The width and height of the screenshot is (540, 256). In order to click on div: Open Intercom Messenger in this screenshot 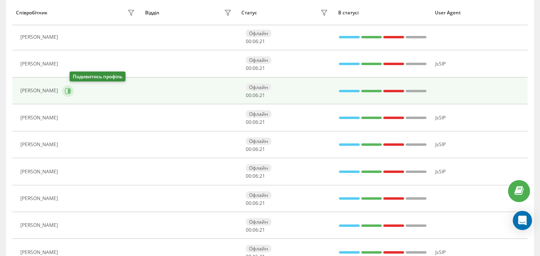, I will do `click(523, 221)`.